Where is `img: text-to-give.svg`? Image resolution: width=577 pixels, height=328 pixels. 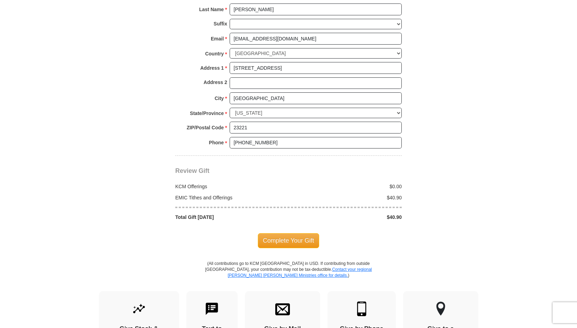 img: text-to-give.svg is located at coordinates (212, 309).